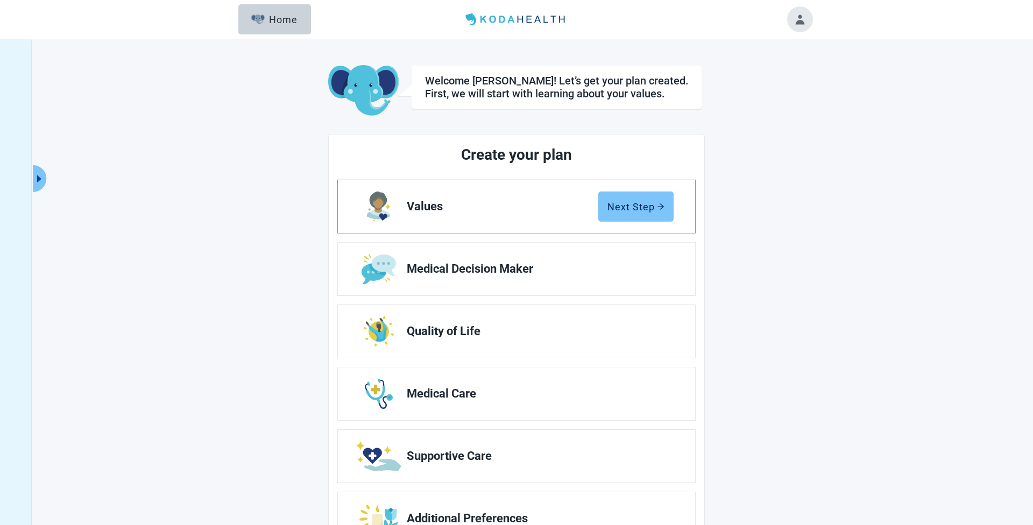 Image resolution: width=1033 pixels, height=525 pixels. I want to click on img: Koda Elephant, so click(363, 91).